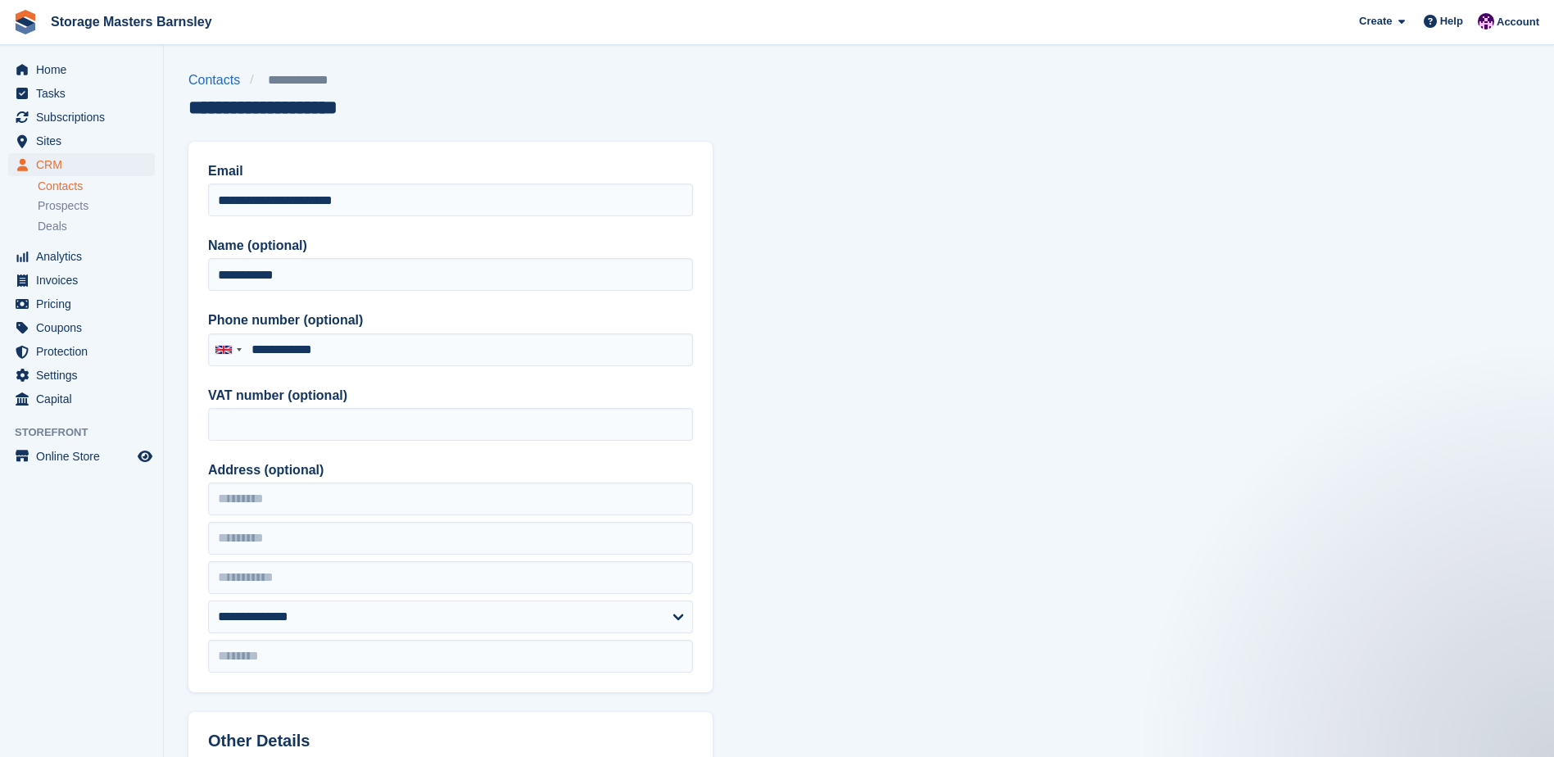  What do you see at coordinates (85, 256) in the screenshot?
I see `span: Analytics` at bounding box center [85, 256].